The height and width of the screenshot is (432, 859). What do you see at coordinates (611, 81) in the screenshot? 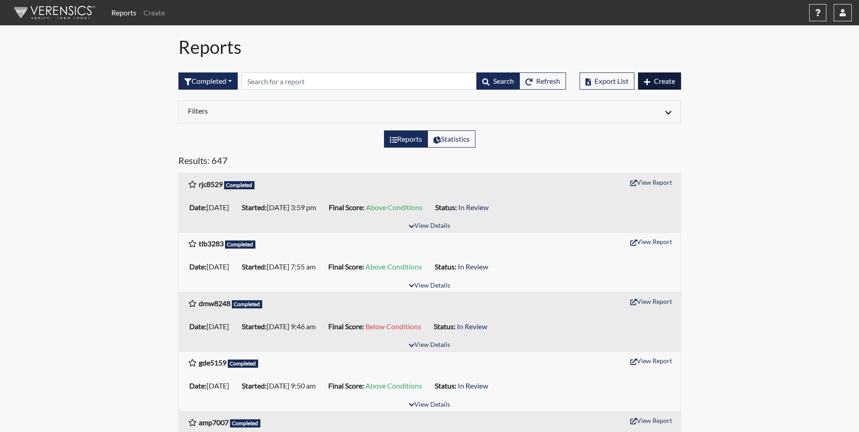
I see `span: Export List` at bounding box center [611, 81].